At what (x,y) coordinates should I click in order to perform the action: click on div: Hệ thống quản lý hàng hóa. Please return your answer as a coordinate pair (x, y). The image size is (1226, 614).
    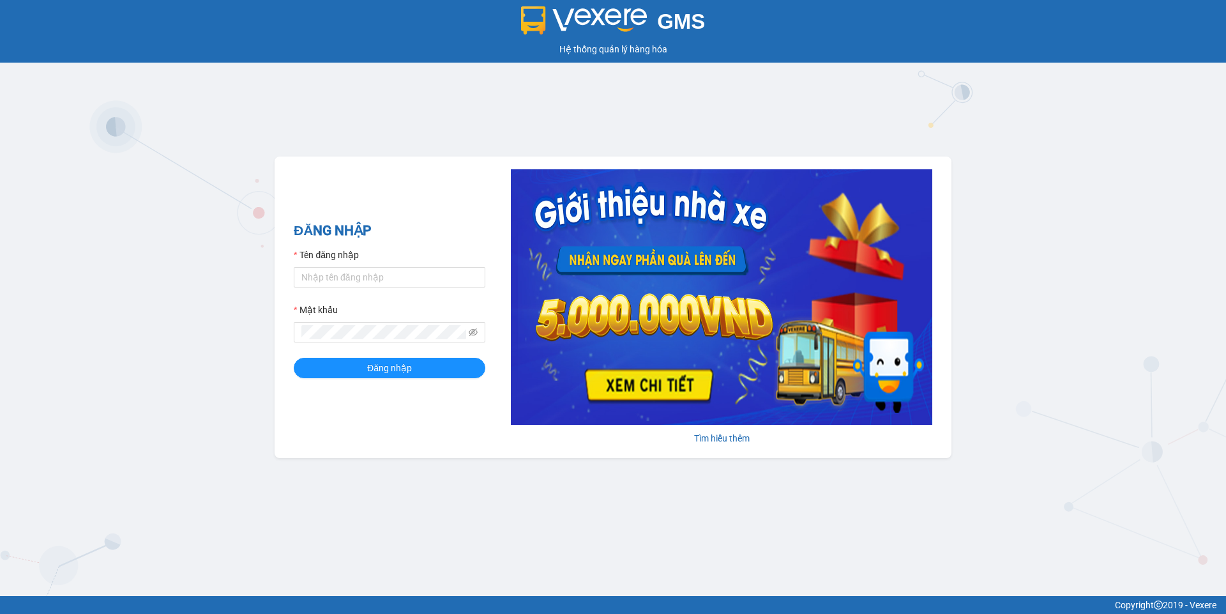
    Looking at the image, I should click on (613, 49).